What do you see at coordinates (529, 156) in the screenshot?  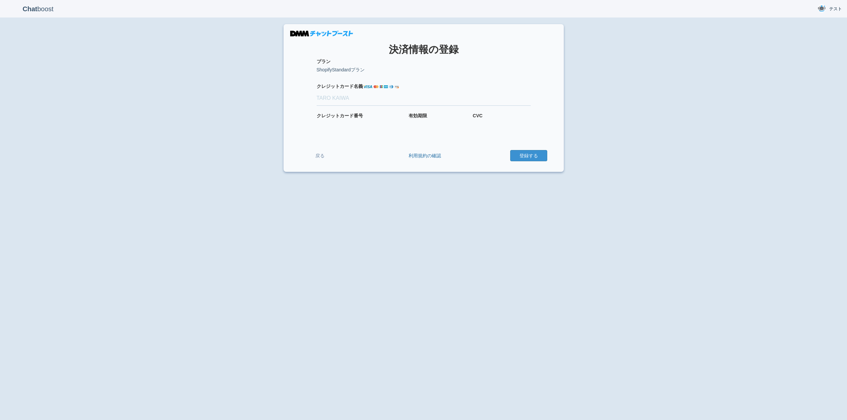 I see `button: 登録する` at bounding box center [529, 156].